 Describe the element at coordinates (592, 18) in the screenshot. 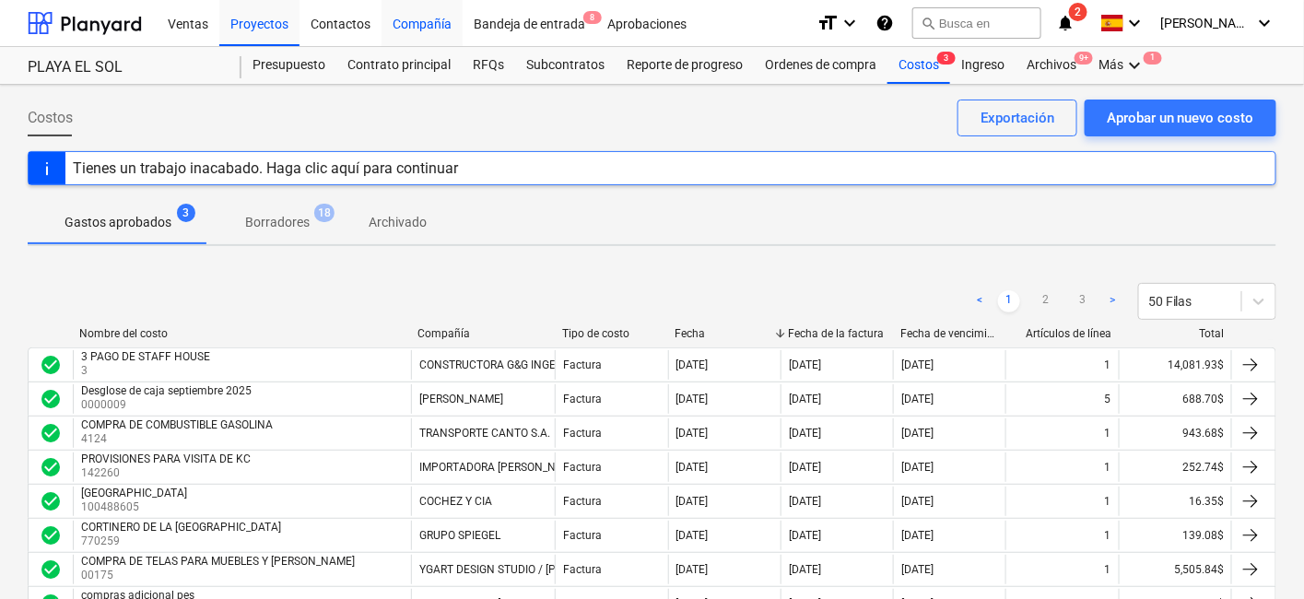

I see `span: 8` at that location.